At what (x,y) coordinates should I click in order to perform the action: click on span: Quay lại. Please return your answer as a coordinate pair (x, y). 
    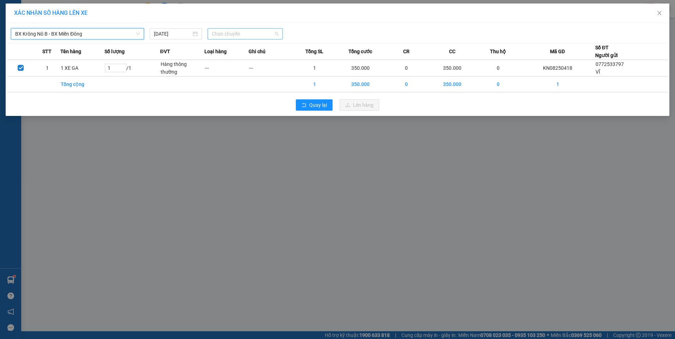
    Looking at the image, I should click on (318, 105).